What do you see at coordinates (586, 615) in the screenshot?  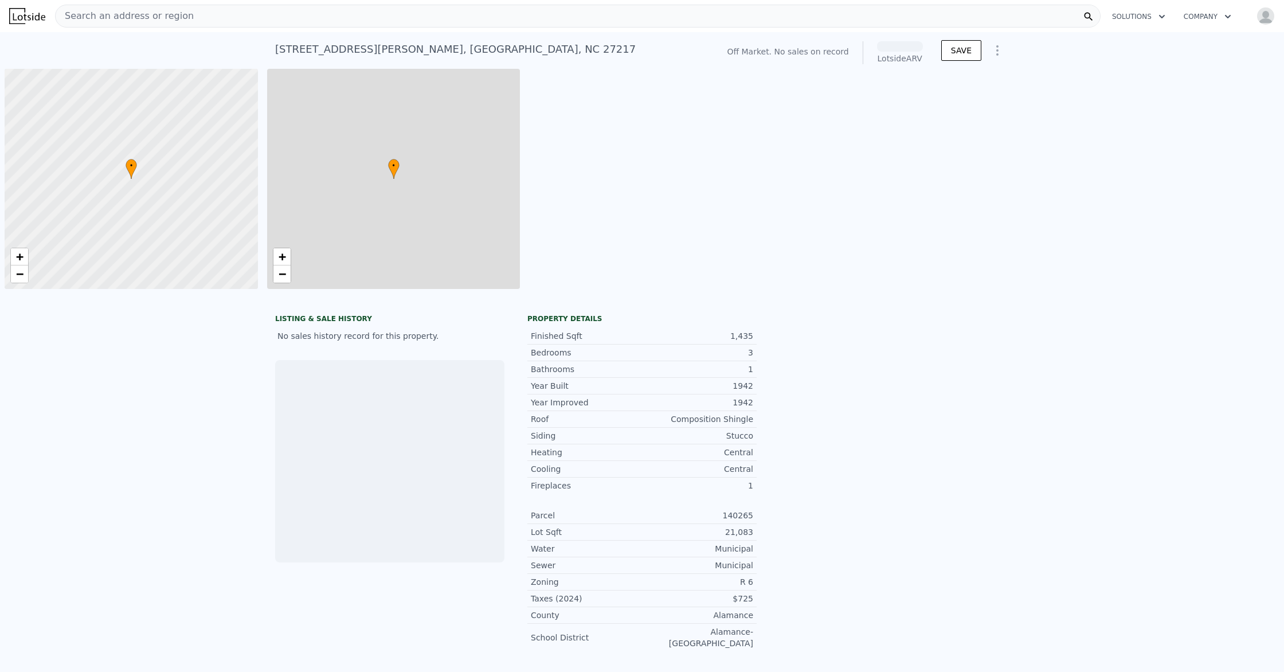 I see `div: County` at bounding box center [586, 615].